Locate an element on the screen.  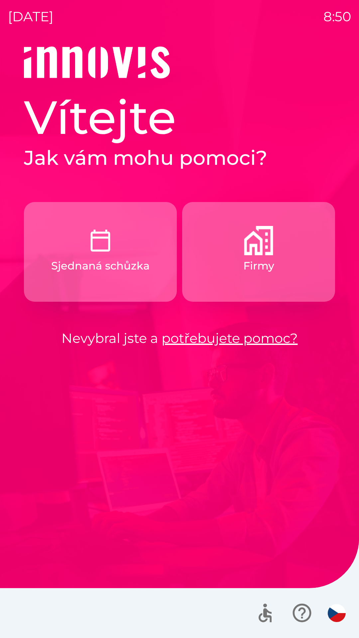
p: Nevybral jste a is located at coordinates (179, 338).